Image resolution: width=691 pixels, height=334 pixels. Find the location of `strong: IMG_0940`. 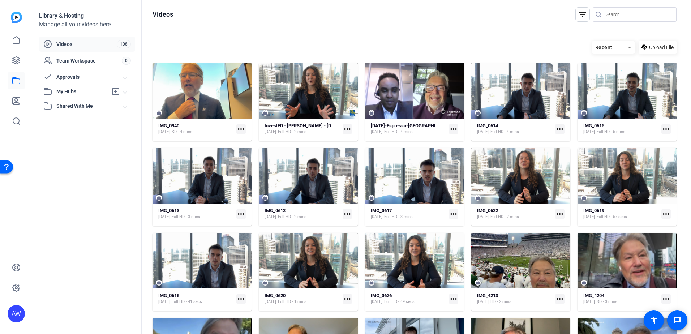

strong: IMG_0940 is located at coordinates (169, 125).